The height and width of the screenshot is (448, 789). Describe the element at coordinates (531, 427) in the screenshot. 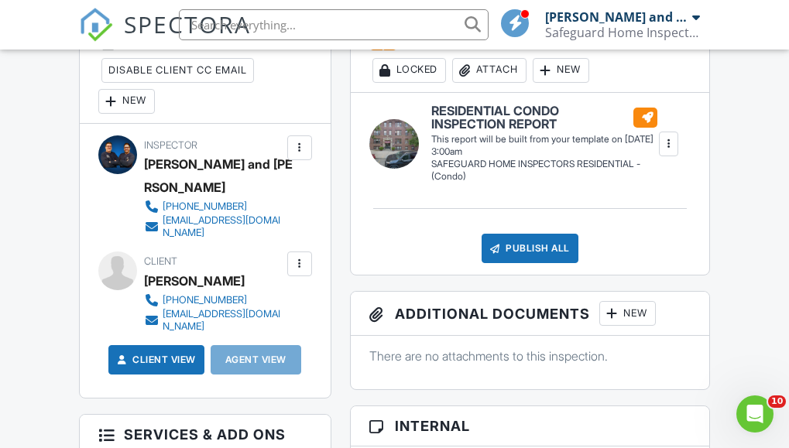

I see `h3: Internal` at that location.